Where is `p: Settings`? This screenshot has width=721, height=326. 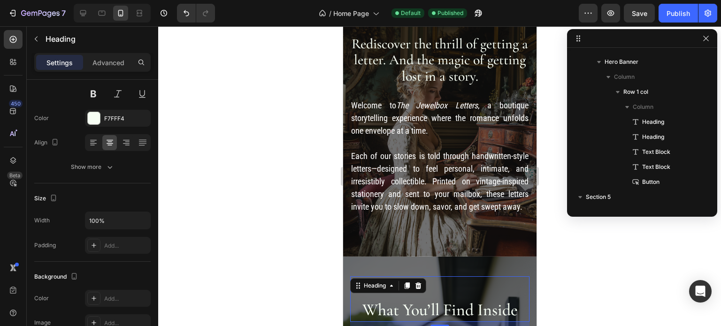 p: Settings is located at coordinates (60, 62).